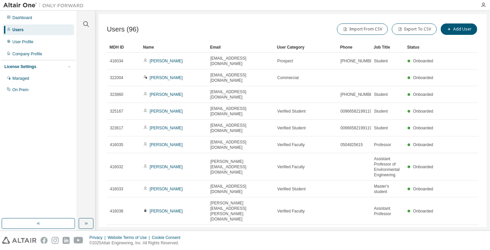 This screenshot has width=490, height=250. Describe the element at coordinates (388, 47) in the screenshot. I see `div: Job Title` at that location.